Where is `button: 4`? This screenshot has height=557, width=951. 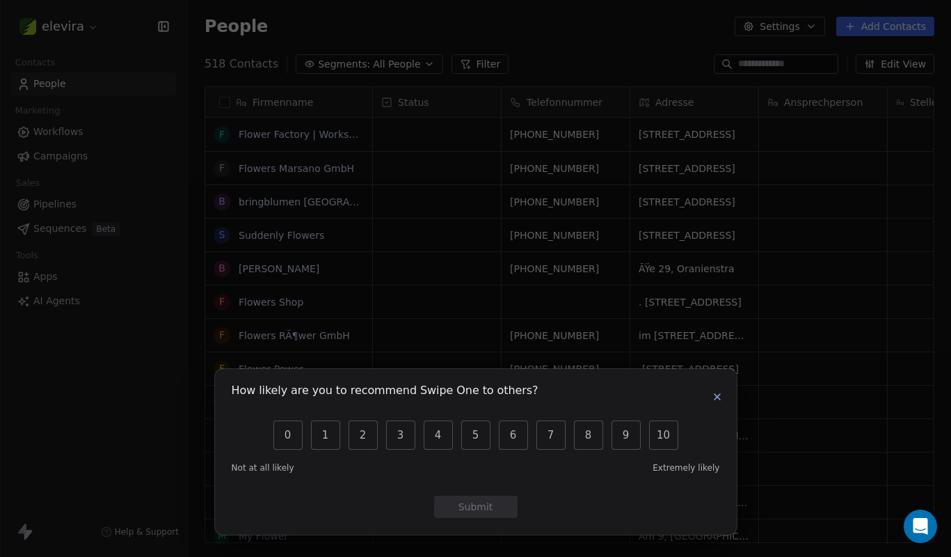
button: 4 is located at coordinates (438, 435).